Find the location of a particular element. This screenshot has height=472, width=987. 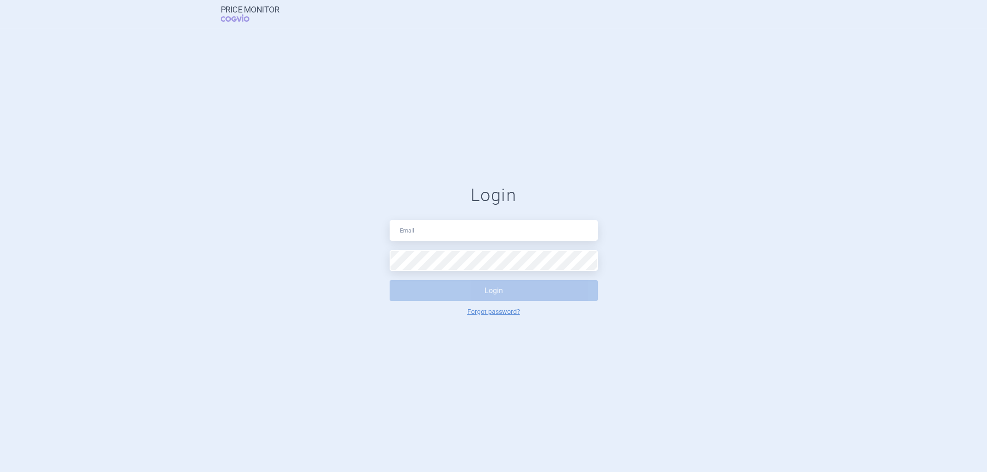

button: Login is located at coordinates (494, 290).